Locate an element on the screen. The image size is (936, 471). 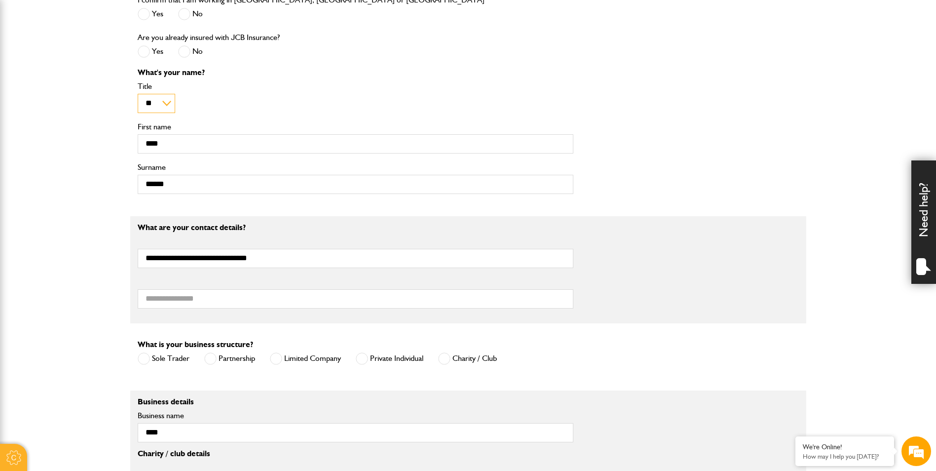
label: What is your business structure? is located at coordinates (195, 344).